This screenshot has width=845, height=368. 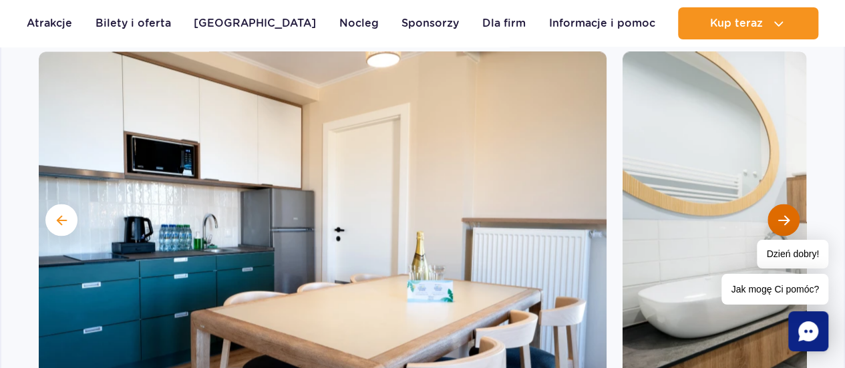 I want to click on a: Sponsorzy, so click(x=430, y=23).